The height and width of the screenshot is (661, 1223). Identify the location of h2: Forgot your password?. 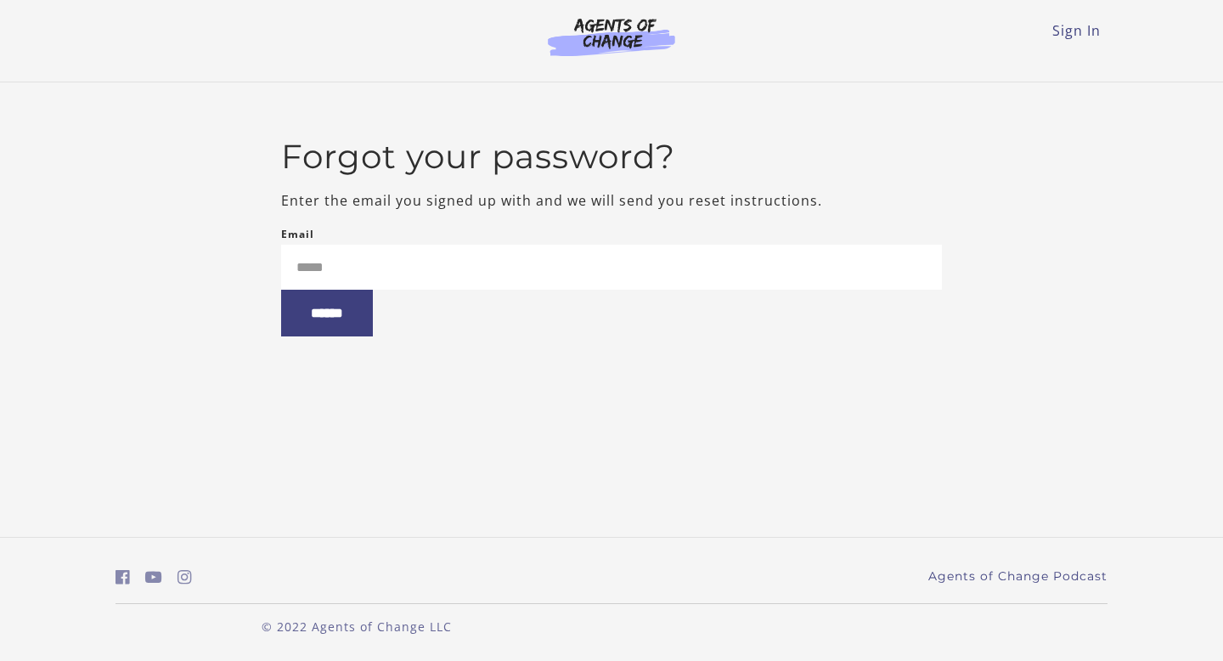
(611, 156).